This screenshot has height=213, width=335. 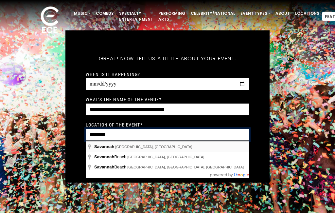 I want to click on img: ece_new_logo_whitev2-1.png, so click(x=50, y=20).